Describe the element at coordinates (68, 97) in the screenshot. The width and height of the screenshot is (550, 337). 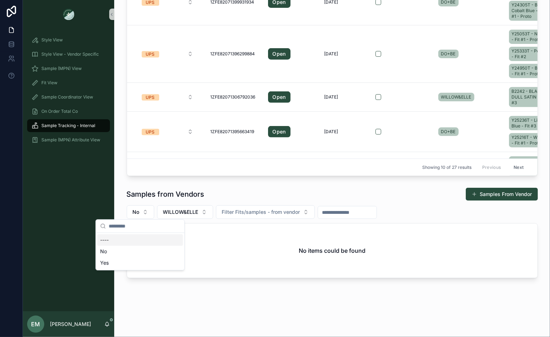
I see `a: Sample Coordinator View` at that location.